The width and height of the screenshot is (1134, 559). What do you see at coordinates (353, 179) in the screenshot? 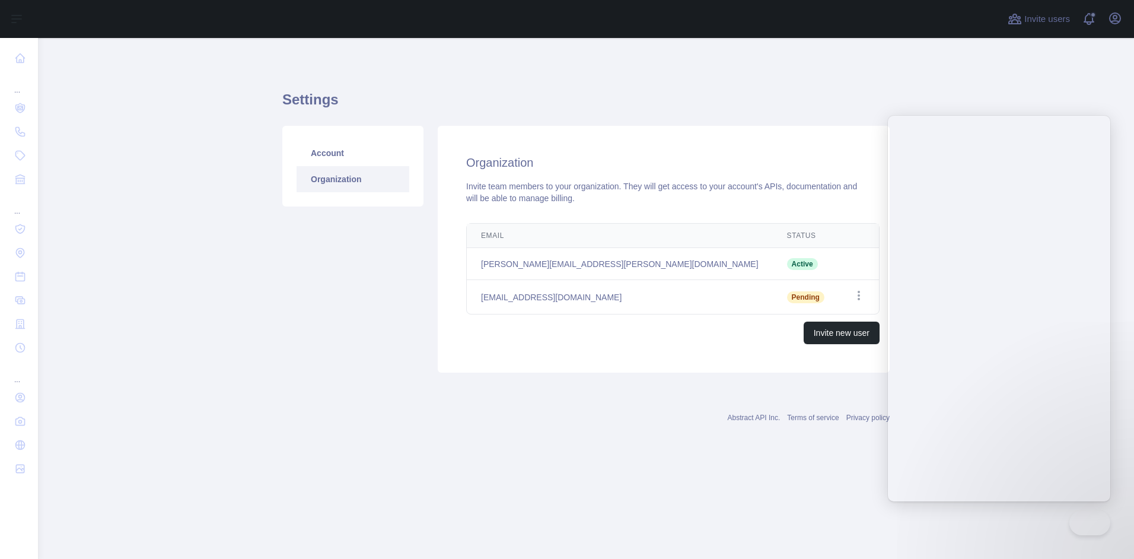
I see `a: Organization` at bounding box center [353, 179].